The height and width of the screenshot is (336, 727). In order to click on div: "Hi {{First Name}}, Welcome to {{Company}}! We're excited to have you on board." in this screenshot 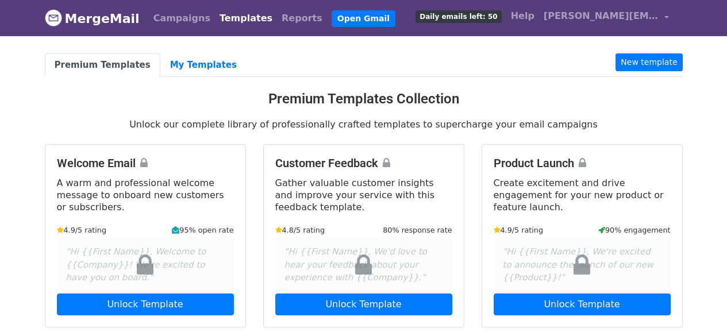, I will do `click(145, 265)`.